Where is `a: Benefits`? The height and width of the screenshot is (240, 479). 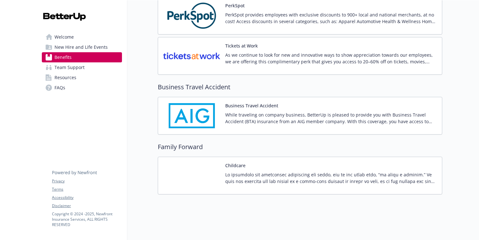
a: Benefits is located at coordinates (82, 57).